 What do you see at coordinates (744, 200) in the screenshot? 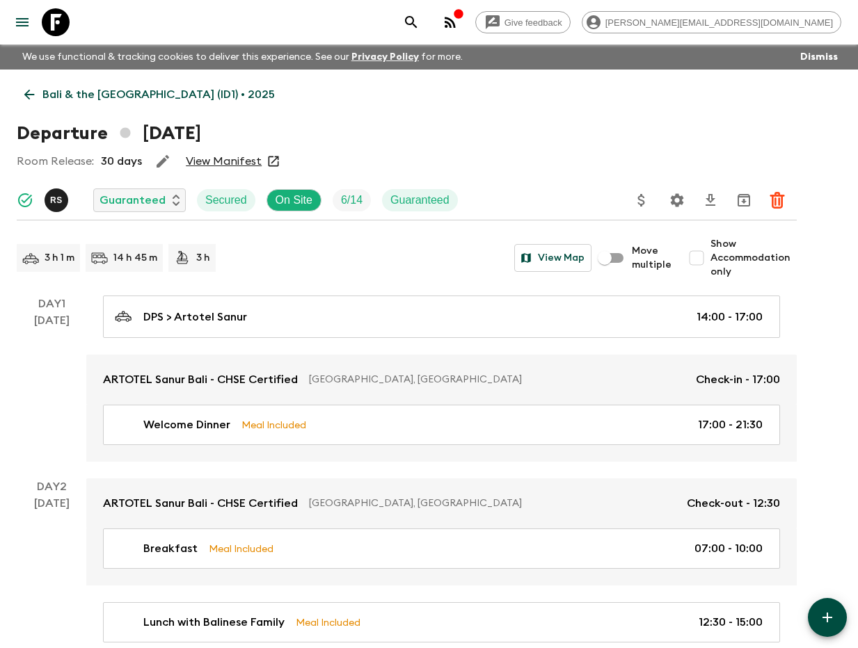
I see `button: Archive (Completed, Cancelled or Unsynced Departures only)` at bounding box center [744, 200].